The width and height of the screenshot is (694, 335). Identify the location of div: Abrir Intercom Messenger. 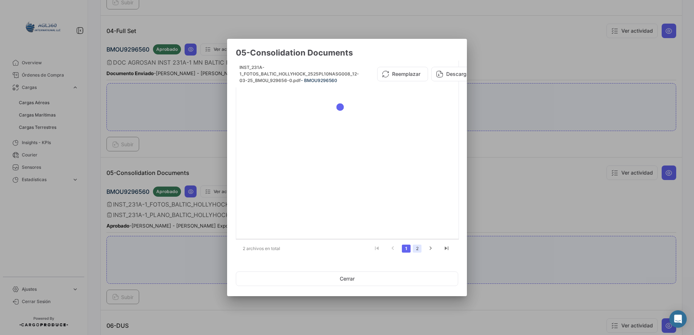
(678, 319).